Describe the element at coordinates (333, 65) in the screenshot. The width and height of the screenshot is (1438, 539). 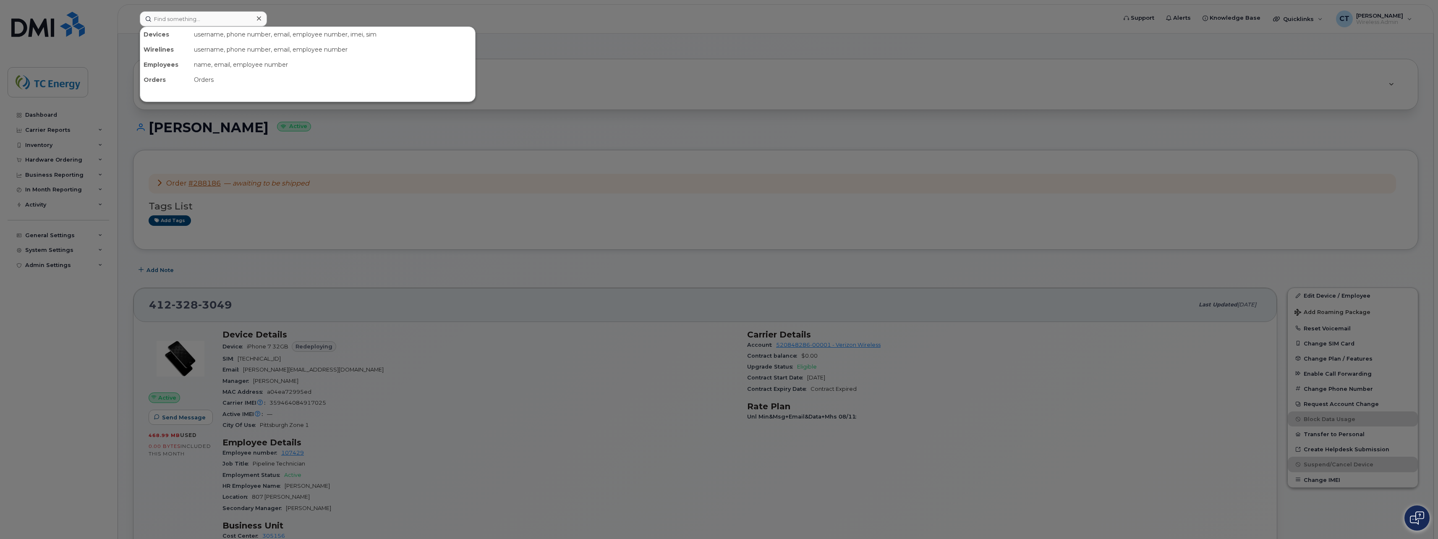
I see `div: name, email, employee number` at that location.